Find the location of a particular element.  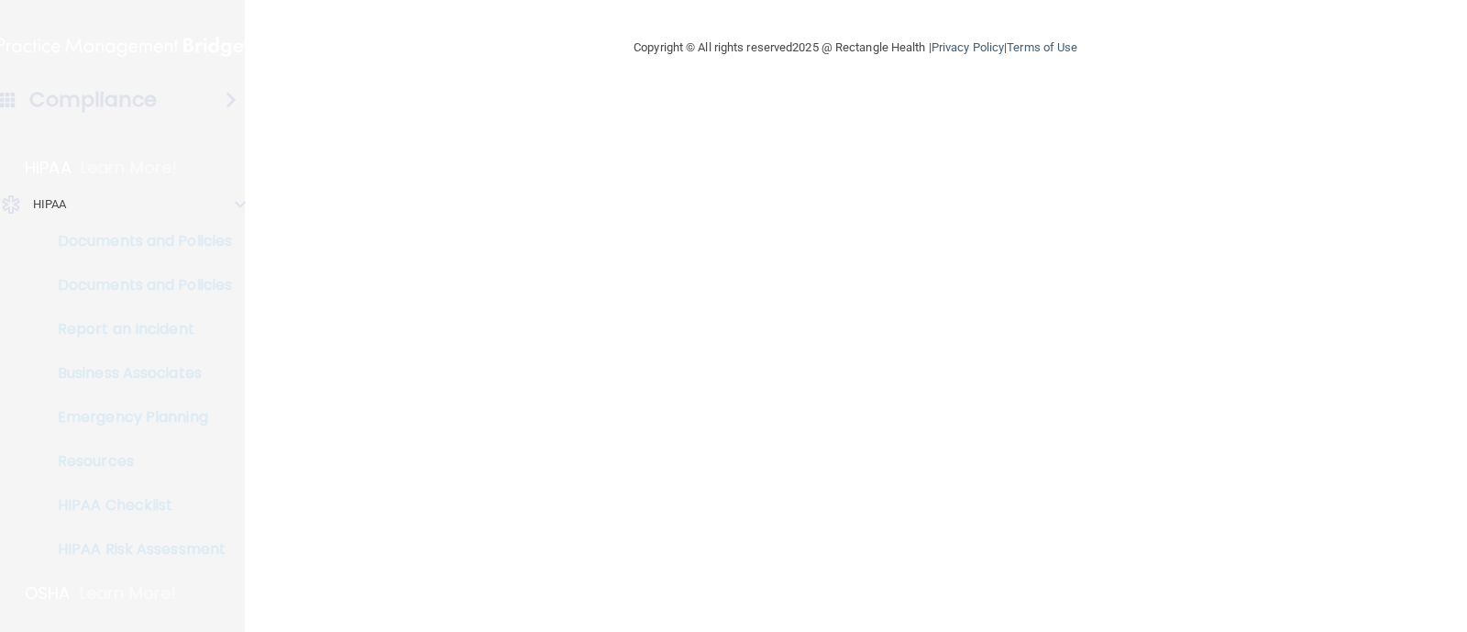

a: Privacy Policy is located at coordinates (967, 47).